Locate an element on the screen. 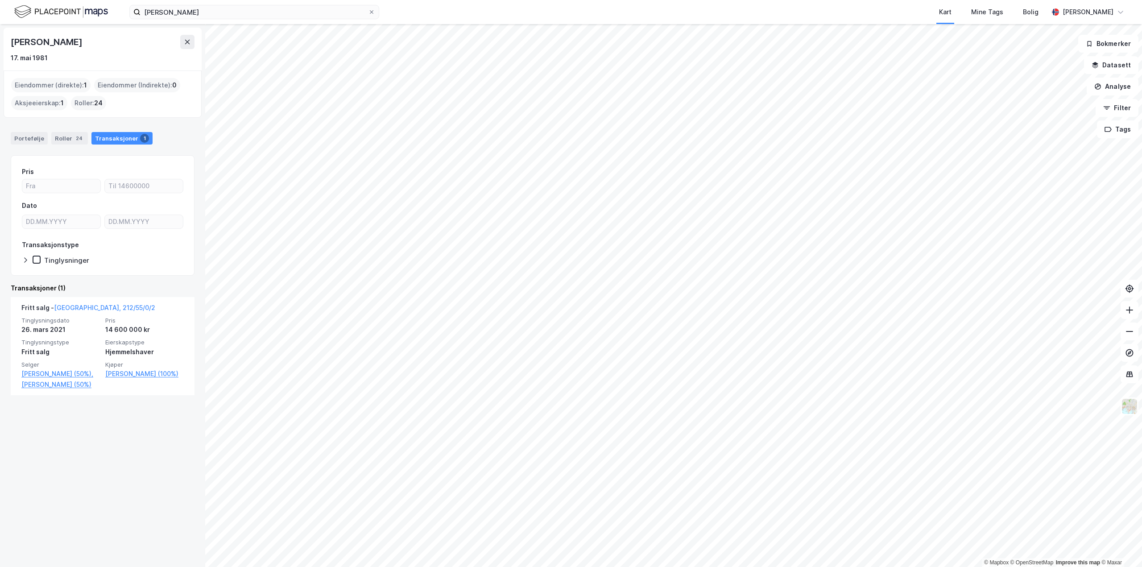 The width and height of the screenshot is (1142, 567). div: Portefølje is located at coordinates (29, 138).